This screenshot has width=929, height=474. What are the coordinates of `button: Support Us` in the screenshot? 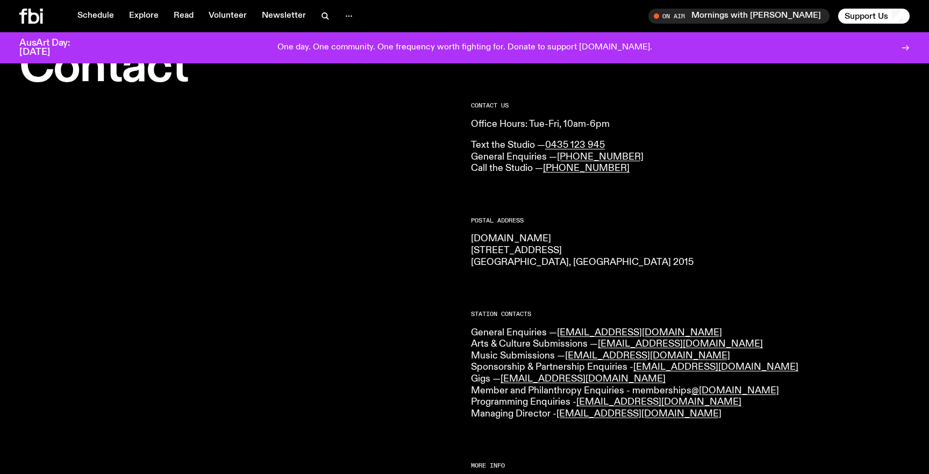 It's located at (873, 16).